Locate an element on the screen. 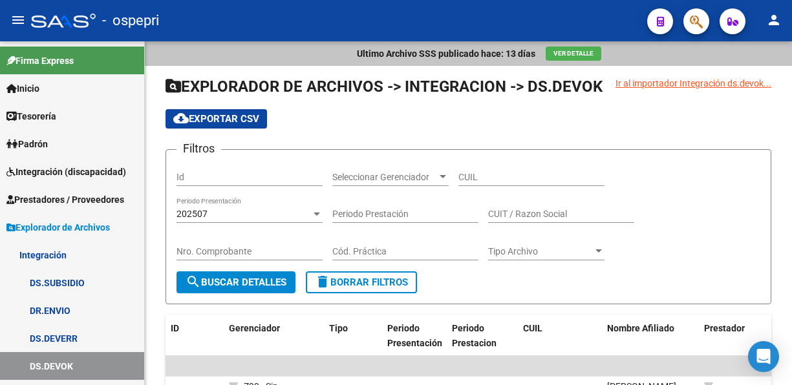 This screenshot has height=385, width=792. span: Buscar Detalles is located at coordinates (236, 283).